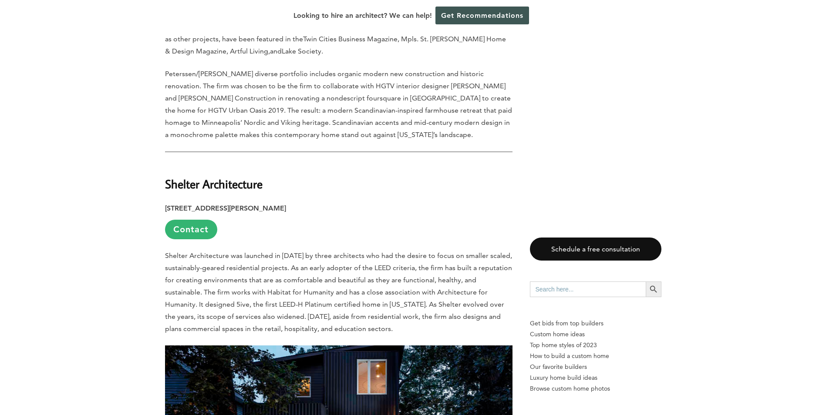 This screenshot has width=826, height=415. What do you see at coordinates (191, 229) in the screenshot?
I see `a: Contact` at bounding box center [191, 229].